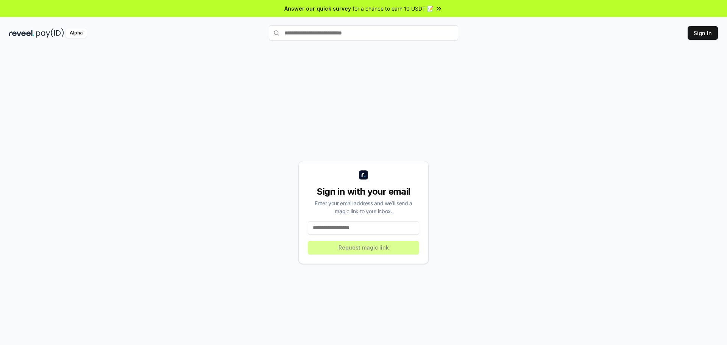  What do you see at coordinates (393, 8) in the screenshot?
I see `span: for a chance to earn 10 USDT 📝` at bounding box center [393, 8].